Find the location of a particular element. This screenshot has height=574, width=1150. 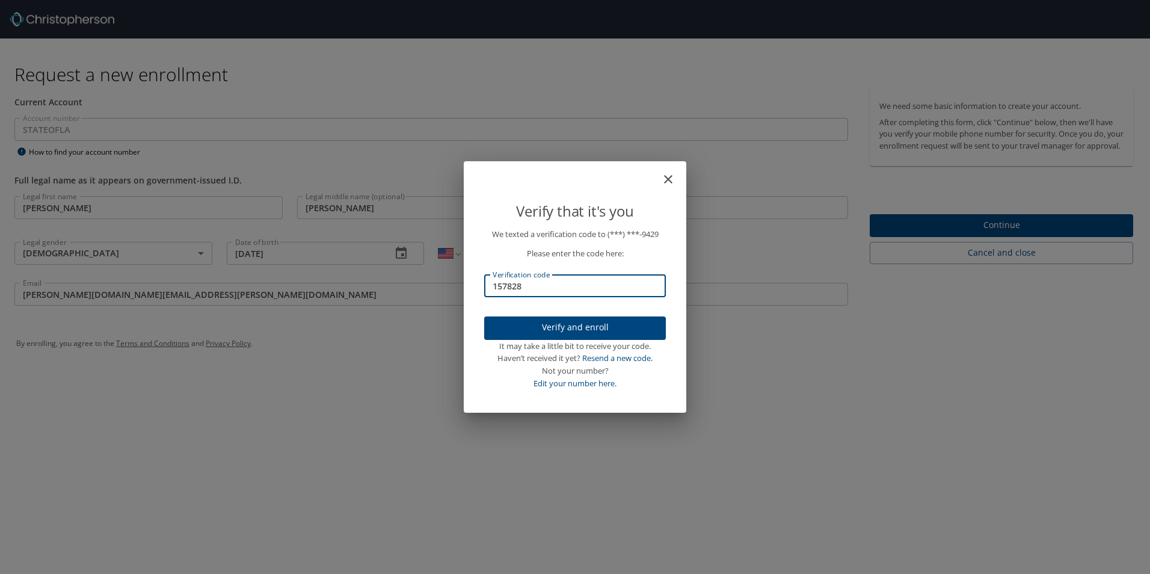

div: It may take a little bit to receive your code. is located at coordinates (575, 346).